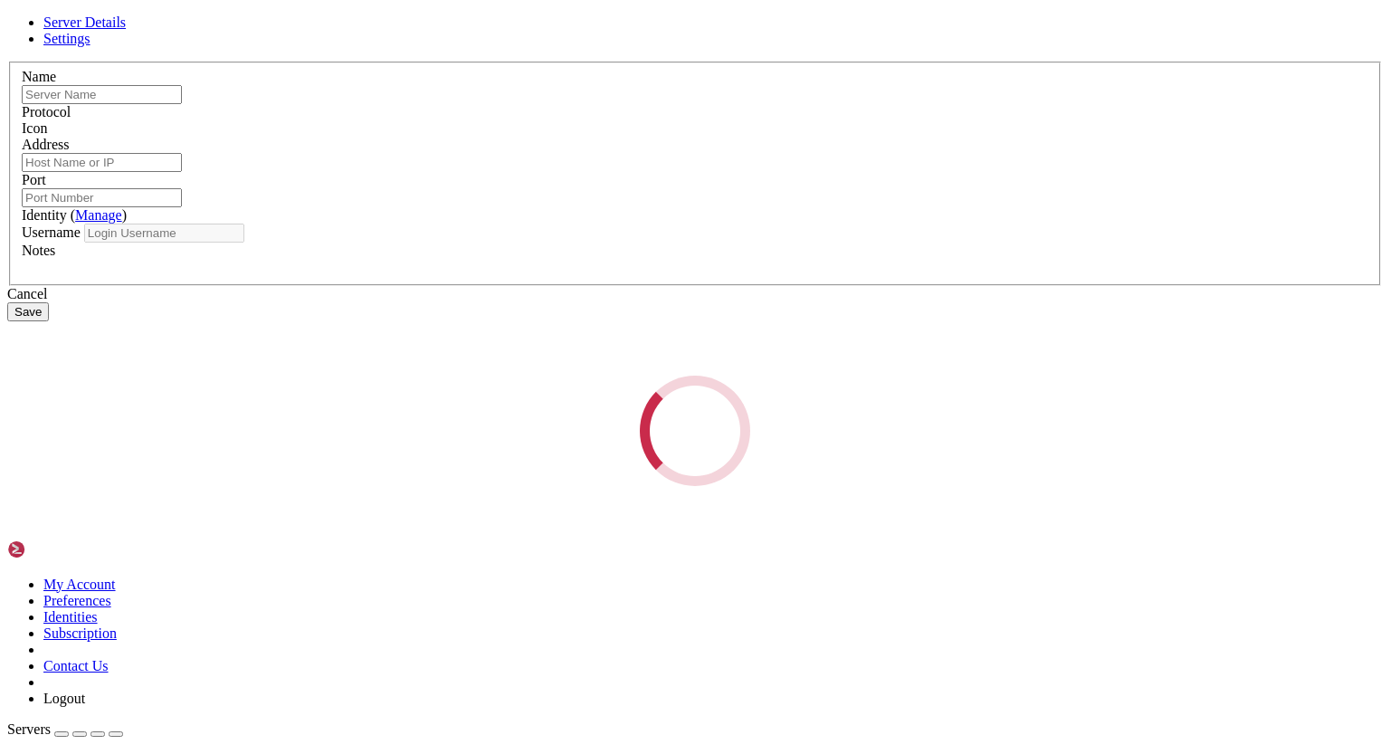 The height and width of the screenshot is (754, 1390). Describe the element at coordinates (106, 337) in the screenshot. I see `span: 启` at that location.